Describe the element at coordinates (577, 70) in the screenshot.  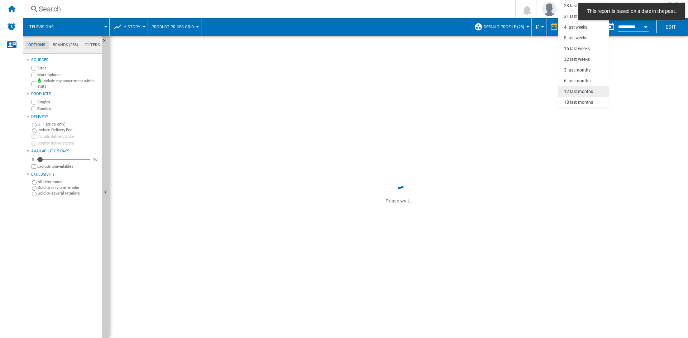
I see `div: 3 last months` at that location.